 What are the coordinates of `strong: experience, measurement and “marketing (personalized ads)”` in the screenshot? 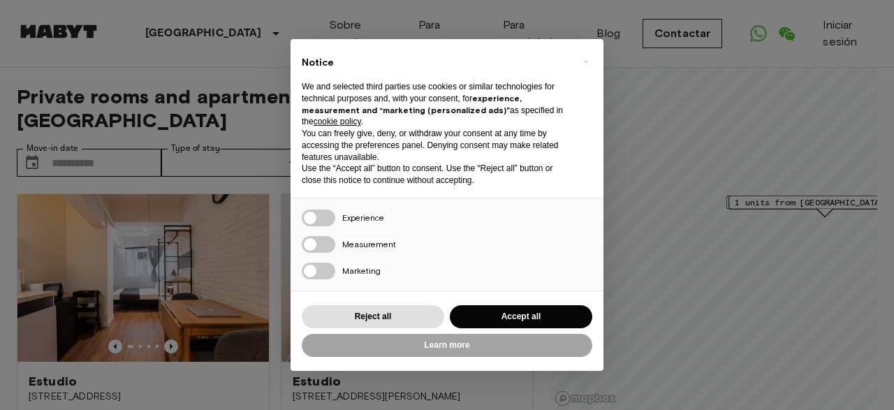 It's located at (412, 104).